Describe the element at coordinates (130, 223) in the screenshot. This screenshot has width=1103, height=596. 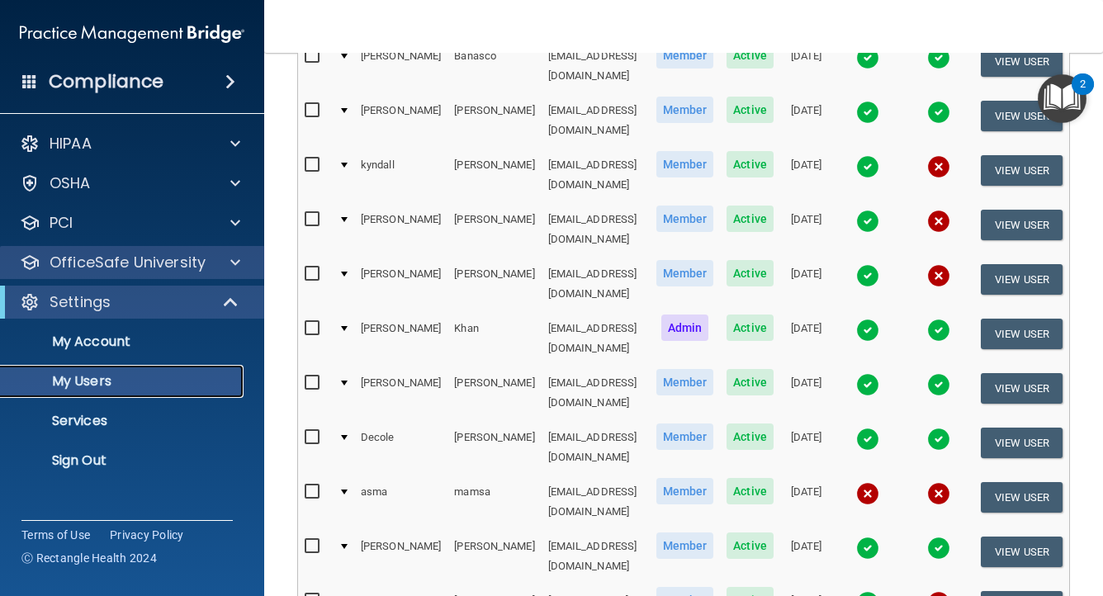
I see `a: PCI` at that location.